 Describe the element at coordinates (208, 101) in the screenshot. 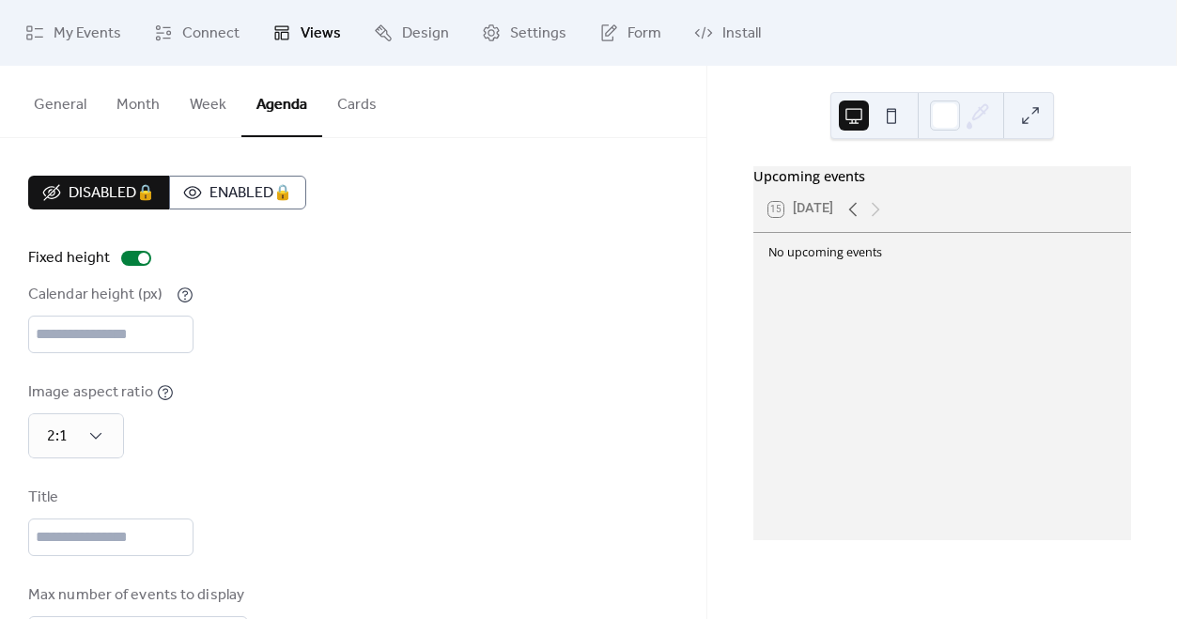

I see `button: Week` at that location.